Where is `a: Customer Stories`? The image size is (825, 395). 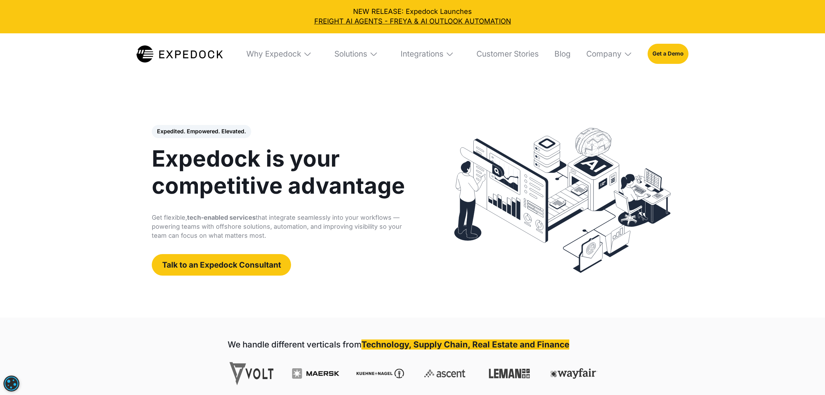 a: Customer Stories is located at coordinates (504, 54).